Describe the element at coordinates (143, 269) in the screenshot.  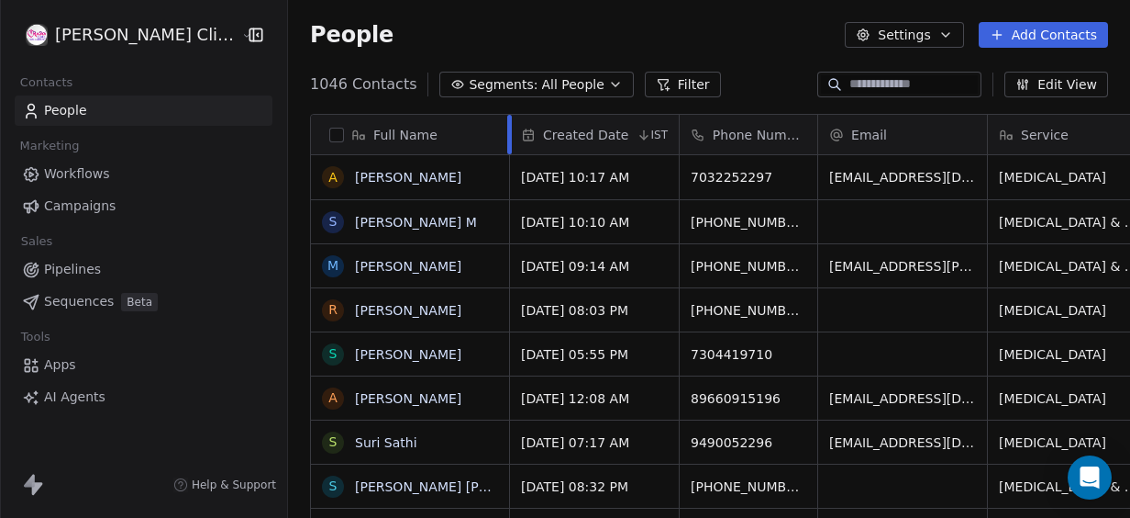
I see `a: Pipelines` at that location.